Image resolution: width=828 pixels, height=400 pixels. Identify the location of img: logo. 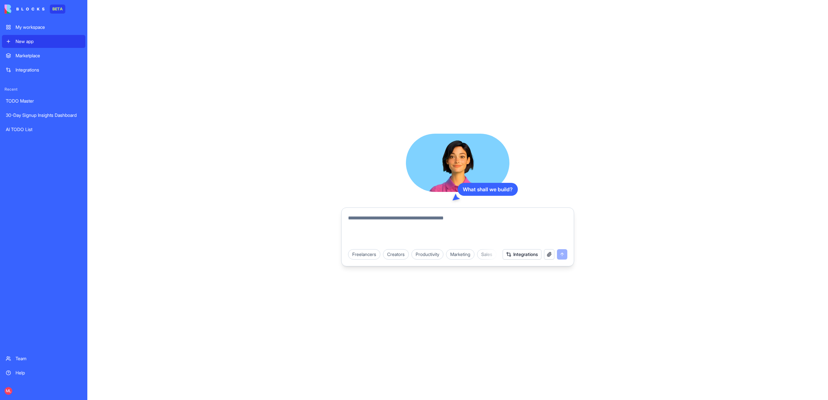
(25, 9).